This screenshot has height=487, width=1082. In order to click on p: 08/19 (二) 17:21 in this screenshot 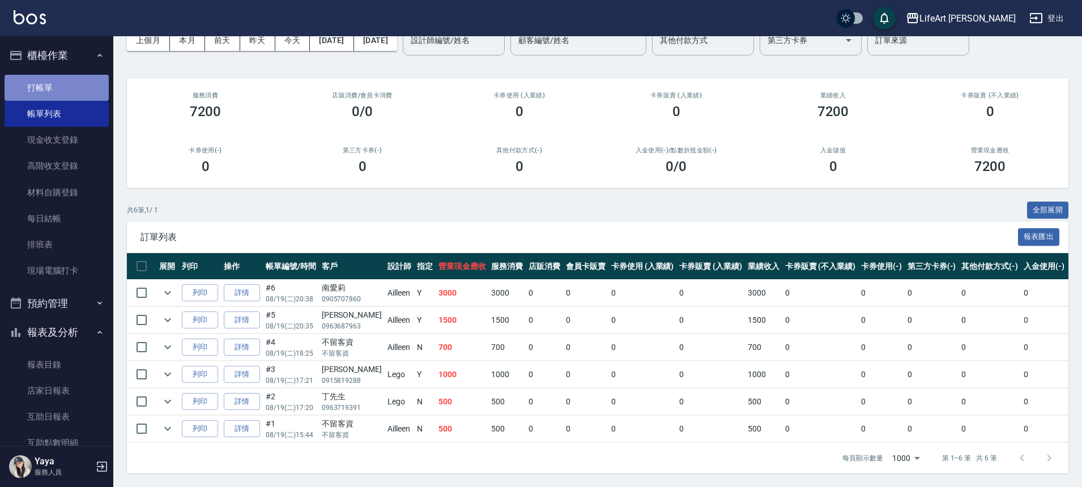, I will do `click(291, 381)`.